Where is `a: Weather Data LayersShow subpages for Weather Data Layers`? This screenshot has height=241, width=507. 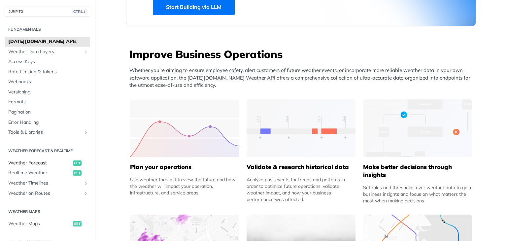 a: Weather Data LayersShow subpages for Weather Data Layers is located at coordinates (47, 52).